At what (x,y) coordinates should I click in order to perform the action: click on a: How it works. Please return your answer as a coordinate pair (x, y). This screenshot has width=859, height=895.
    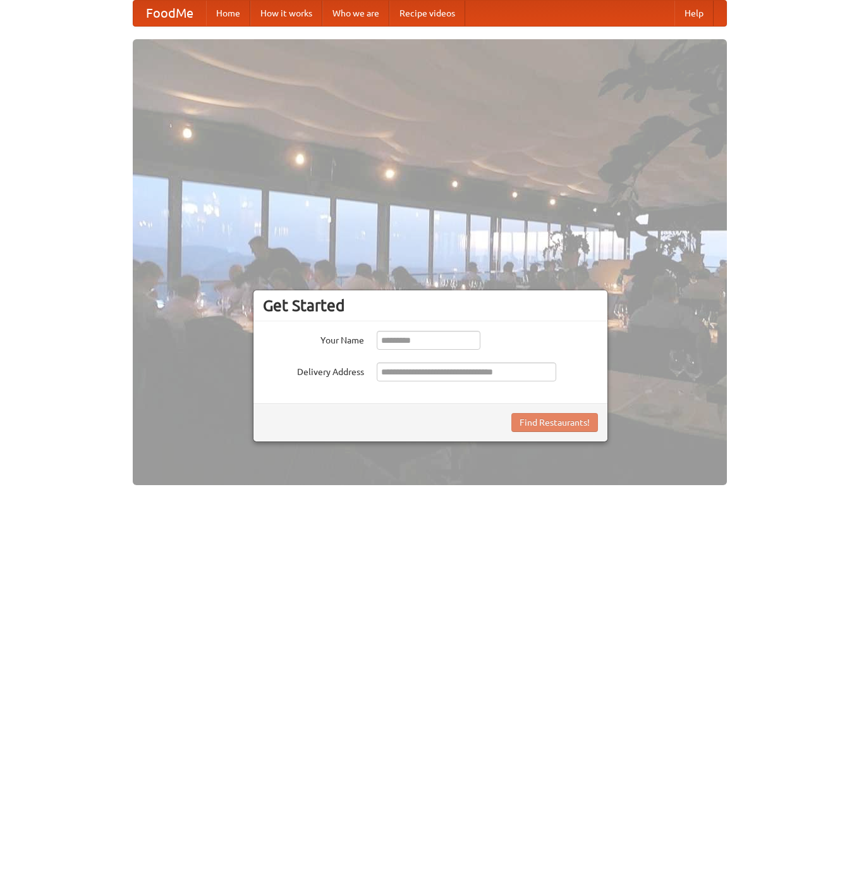
    Looking at the image, I should click on (286, 13).